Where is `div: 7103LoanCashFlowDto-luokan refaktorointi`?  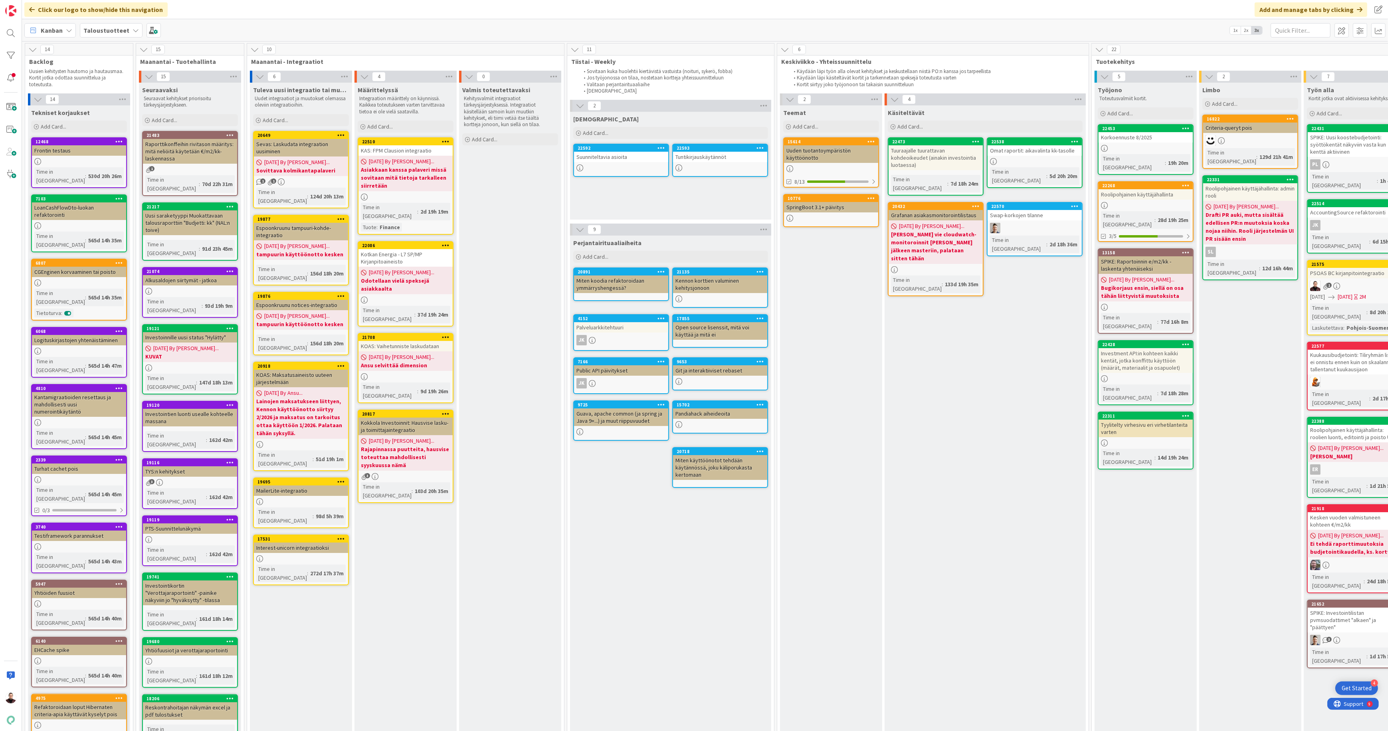
div: 7103LoanCashFlowDto-luokan refaktorointi is located at coordinates (79, 208).